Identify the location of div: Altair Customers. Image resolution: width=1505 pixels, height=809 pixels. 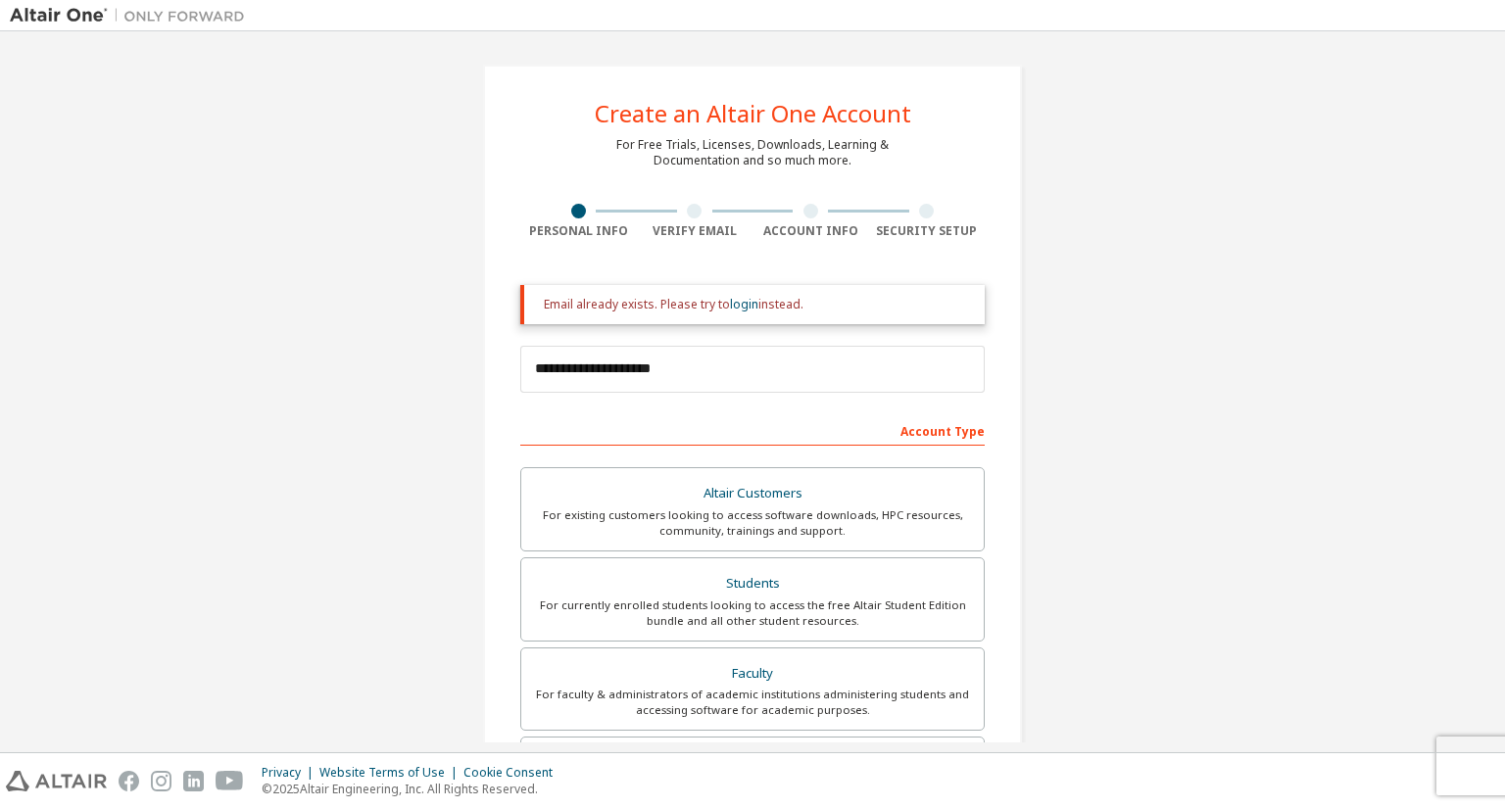
(752, 494).